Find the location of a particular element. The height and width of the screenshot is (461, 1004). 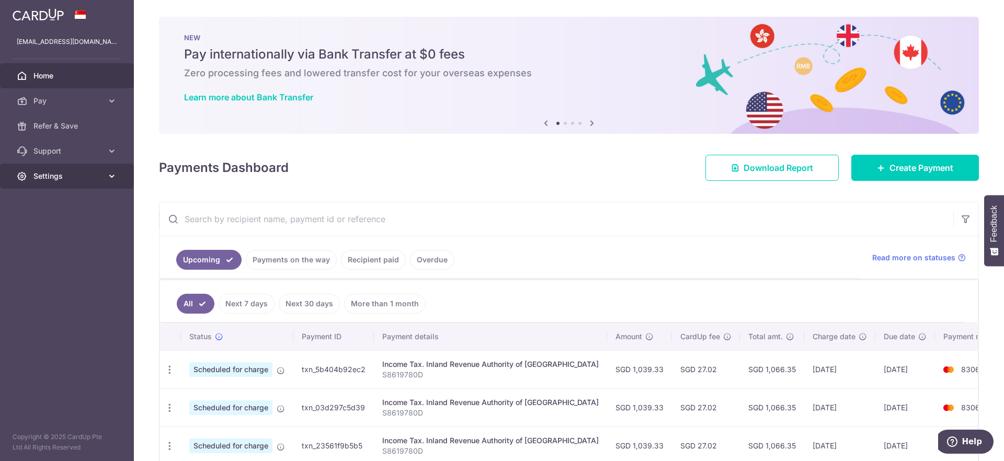

a: Read more on statuses is located at coordinates (919, 258).